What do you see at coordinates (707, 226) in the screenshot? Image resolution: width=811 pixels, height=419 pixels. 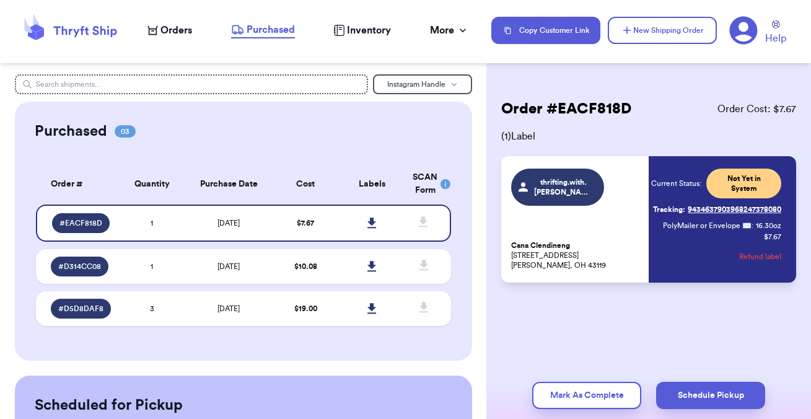 I see `span: PolyMailer or Envelope ✉️` at bounding box center [707, 226].